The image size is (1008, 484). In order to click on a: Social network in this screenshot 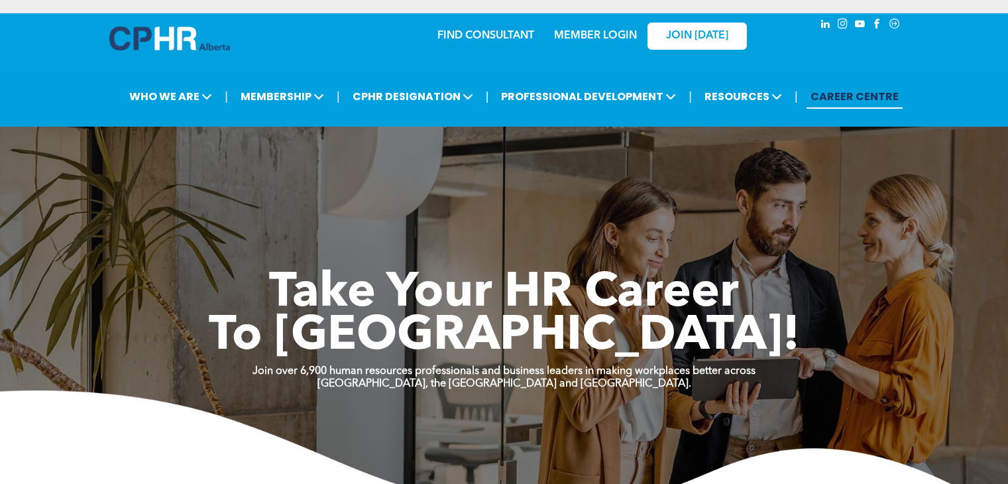, I will do `click(894, 25)`.